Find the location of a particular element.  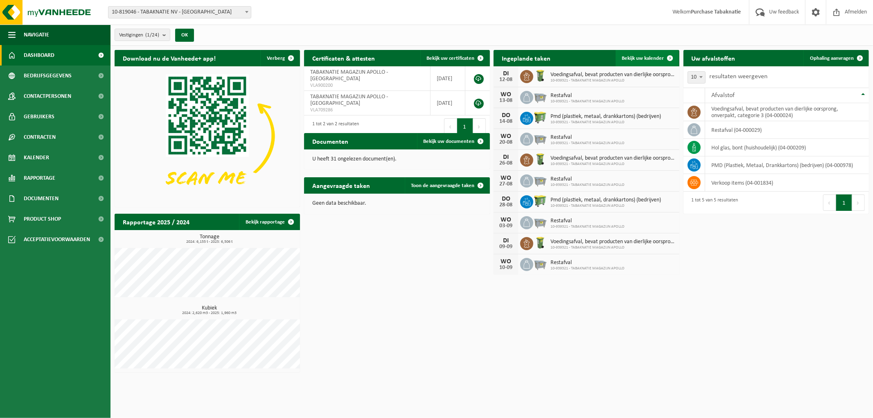

div: 14-08 is located at coordinates (506, 122).